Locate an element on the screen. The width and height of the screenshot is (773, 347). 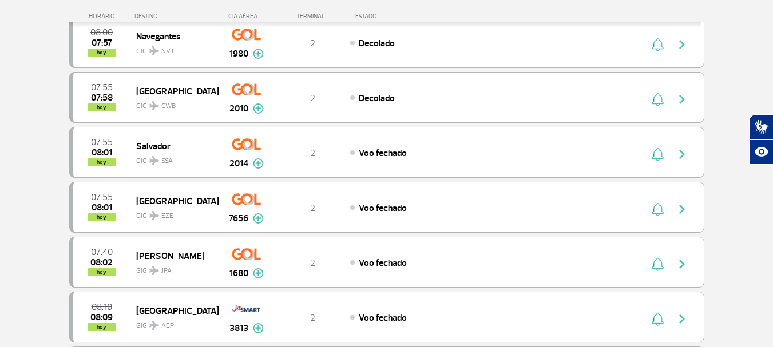
span: Navegantes is located at coordinates (173, 36).